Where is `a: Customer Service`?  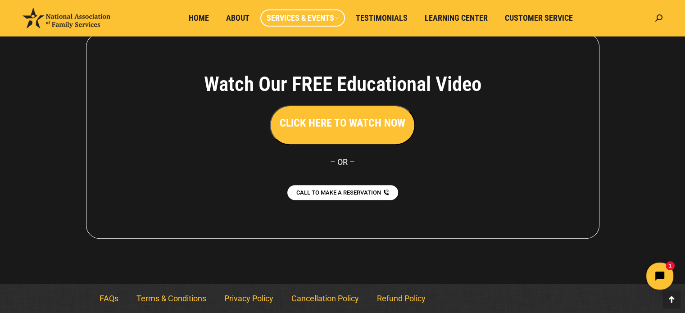
a: Customer Service is located at coordinates (538, 18).